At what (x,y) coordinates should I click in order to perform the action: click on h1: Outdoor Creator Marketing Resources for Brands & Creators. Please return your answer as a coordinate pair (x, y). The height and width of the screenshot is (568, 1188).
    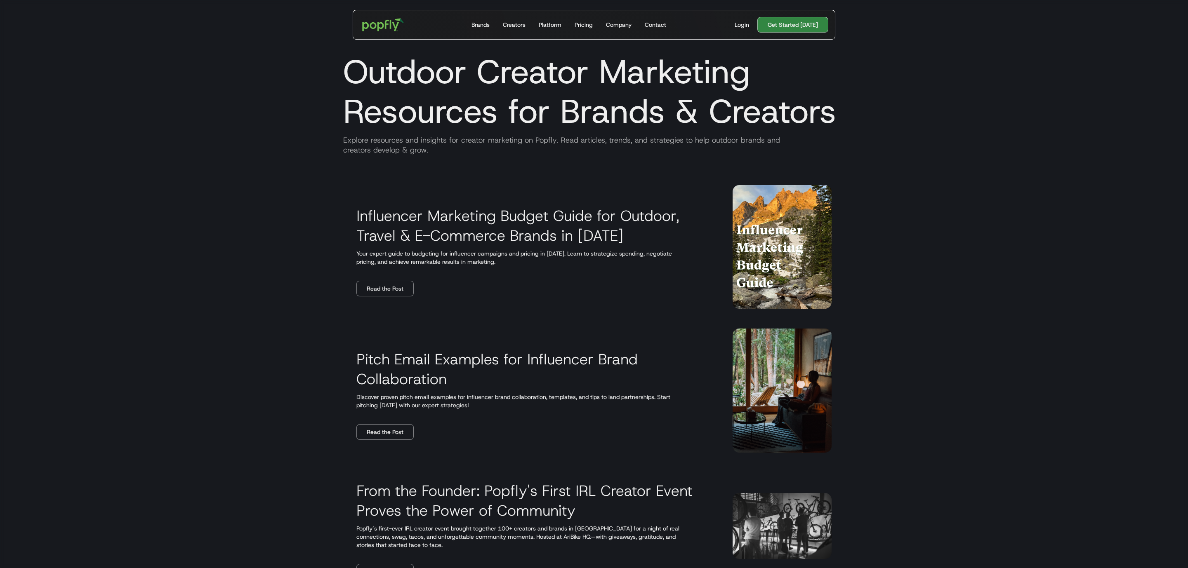
    Looking at the image, I should click on (594, 92).